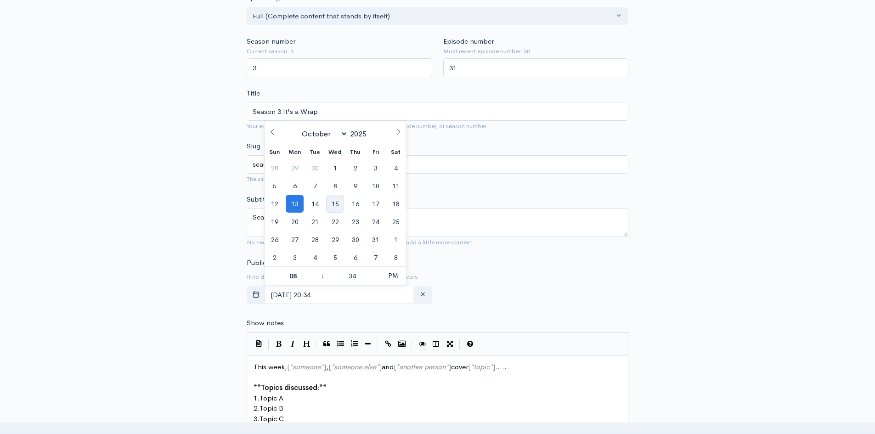  What do you see at coordinates (355, 257) in the screenshot?
I see `span: November 6, 2025` at bounding box center [355, 257].